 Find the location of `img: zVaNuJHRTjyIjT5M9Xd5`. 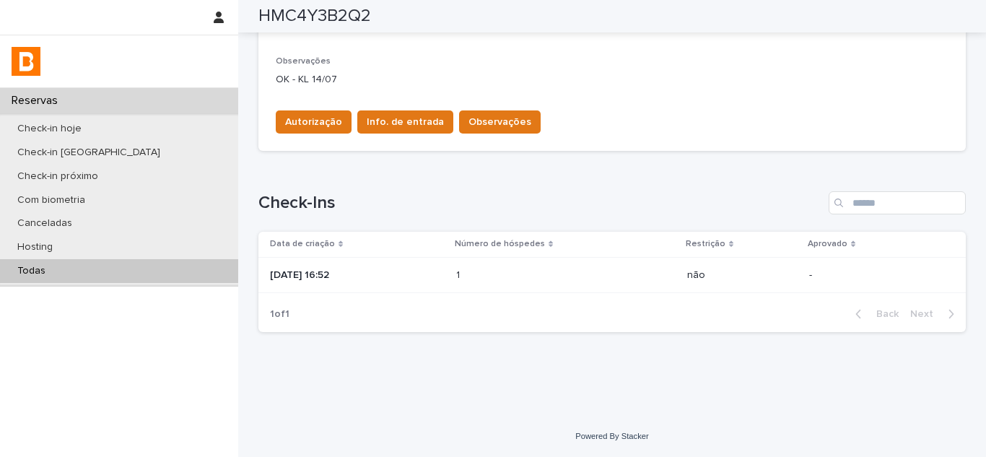

img: zVaNuJHRTjyIjT5M9Xd5 is located at coordinates (26, 61).